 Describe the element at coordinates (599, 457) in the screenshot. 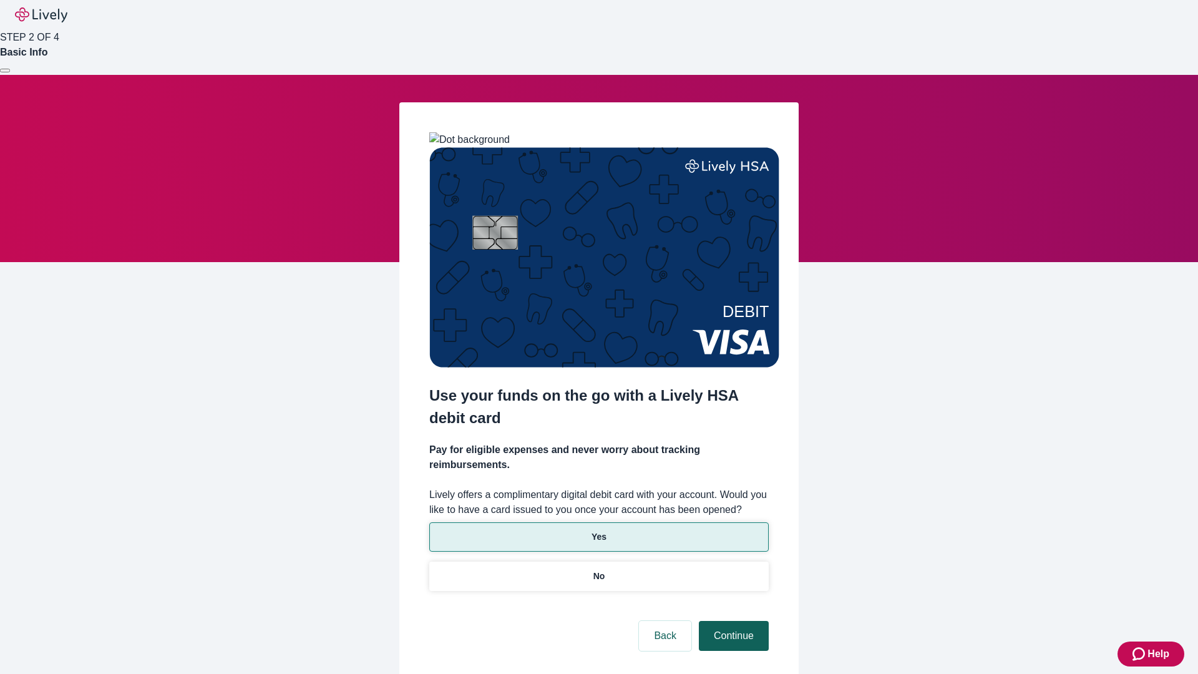

I see `h4: Pay for eligible expenses and never worry about tracking reimbursements.` at that location.